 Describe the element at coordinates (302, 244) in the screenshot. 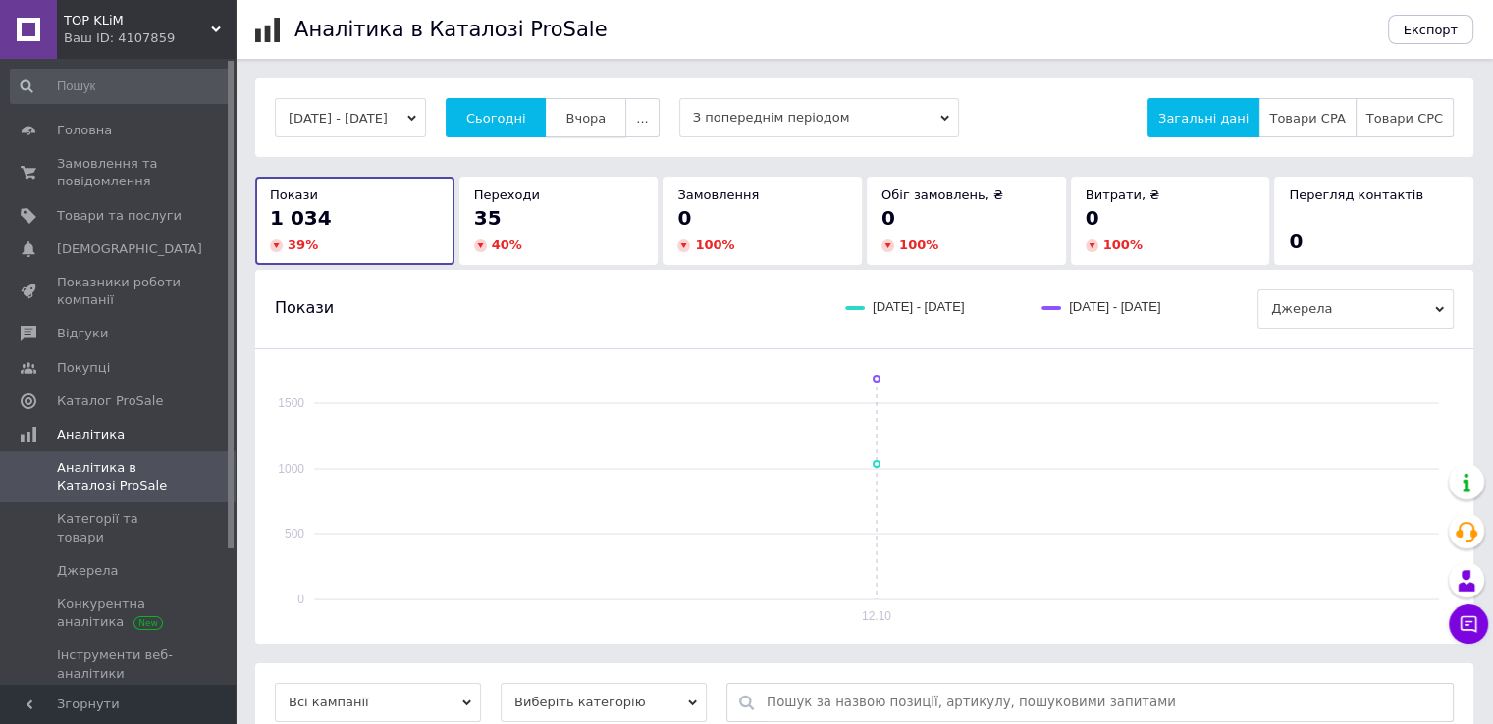

I see `span: 39 %` at that location.